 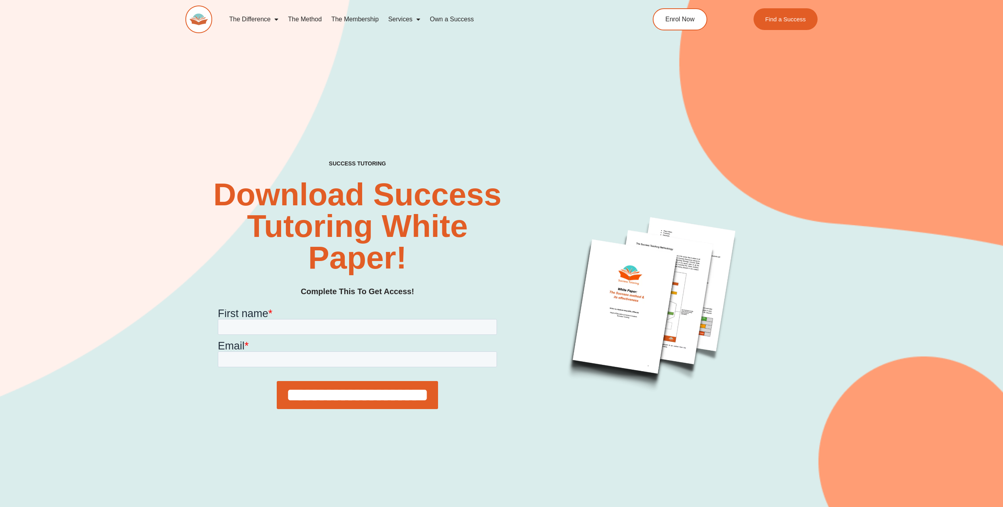 What do you see at coordinates (680, 19) in the screenshot?
I see `a: Enrol Now` at bounding box center [680, 19].